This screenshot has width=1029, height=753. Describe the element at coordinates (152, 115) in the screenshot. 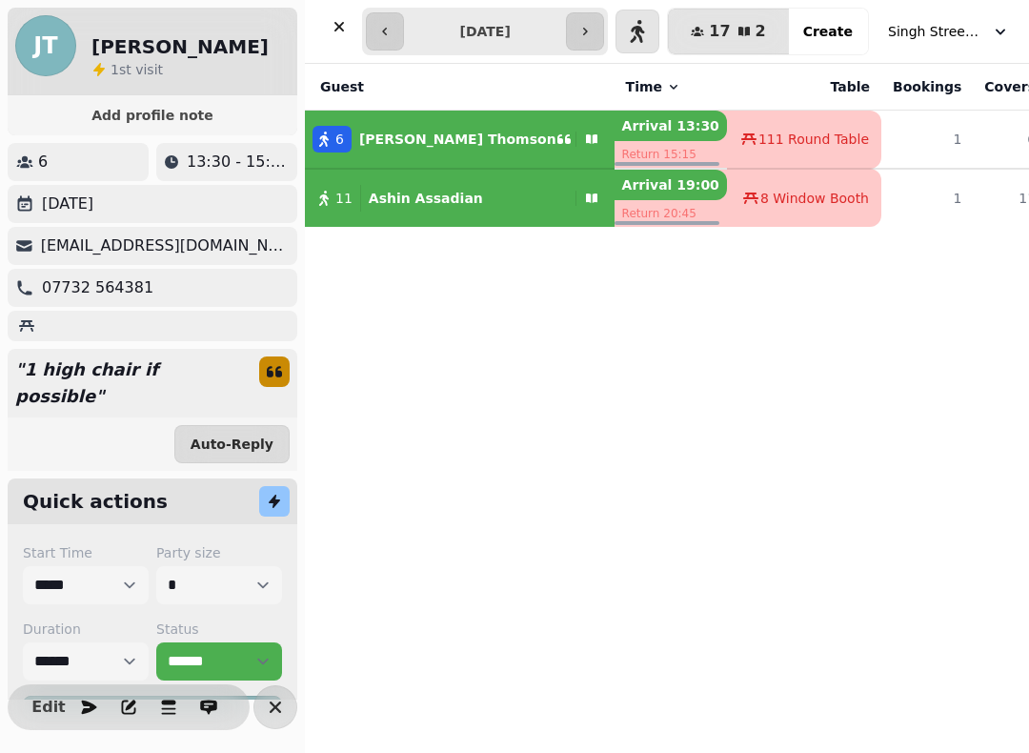

I see `span: Add profile note` at that location.